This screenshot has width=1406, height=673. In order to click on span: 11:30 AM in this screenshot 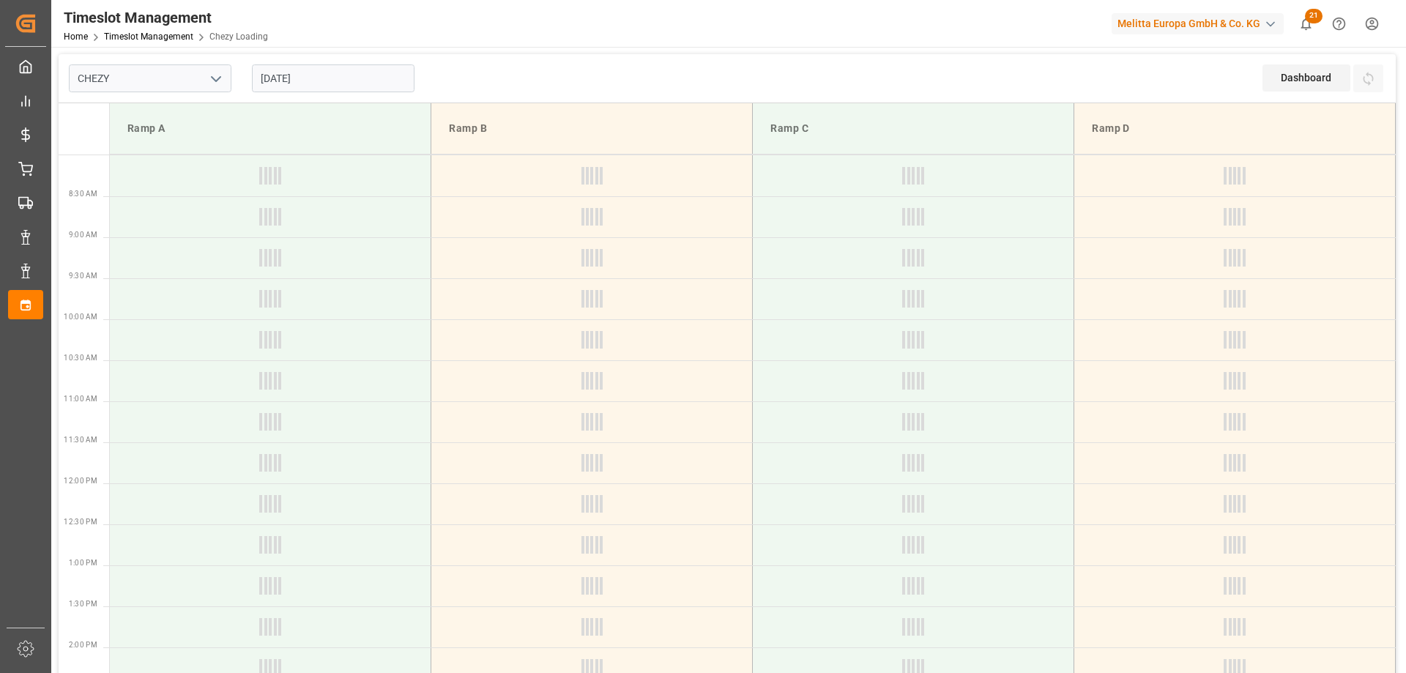, I will do `click(81, 439)`.